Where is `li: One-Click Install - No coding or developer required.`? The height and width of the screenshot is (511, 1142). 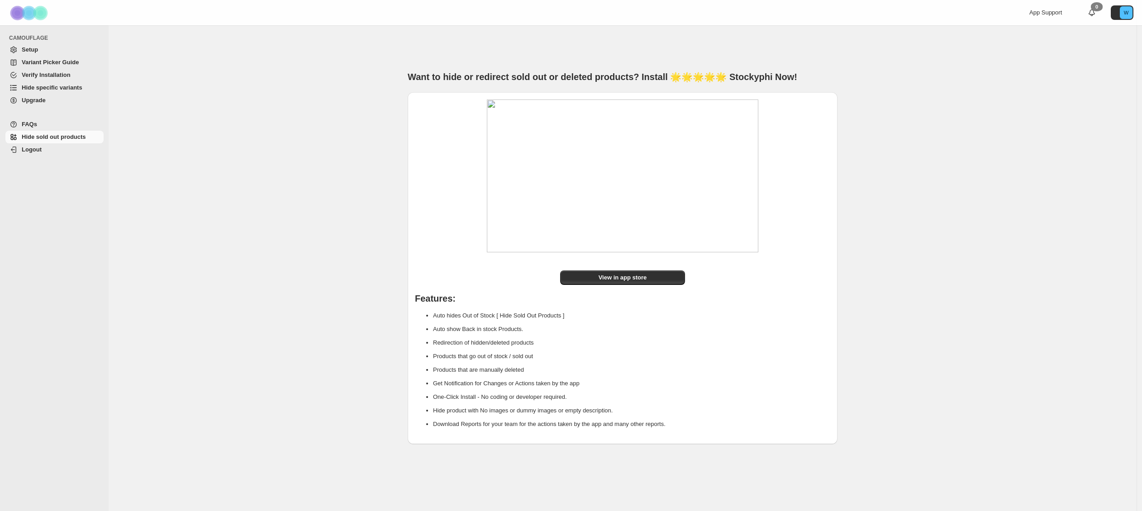 li: One-Click Install - No coding or developer required. is located at coordinates (632, 397).